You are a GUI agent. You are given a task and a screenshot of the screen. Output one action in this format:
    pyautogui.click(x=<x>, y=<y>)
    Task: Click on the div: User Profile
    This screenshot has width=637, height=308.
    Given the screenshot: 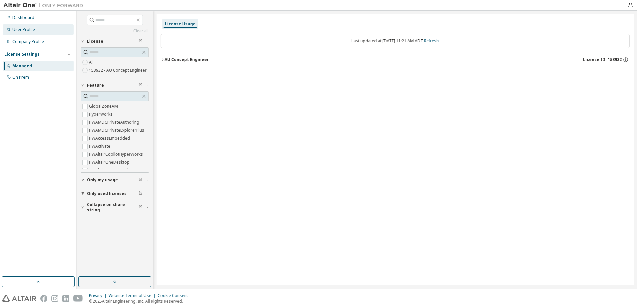 What is the action you would take?
    pyautogui.click(x=24, y=30)
    